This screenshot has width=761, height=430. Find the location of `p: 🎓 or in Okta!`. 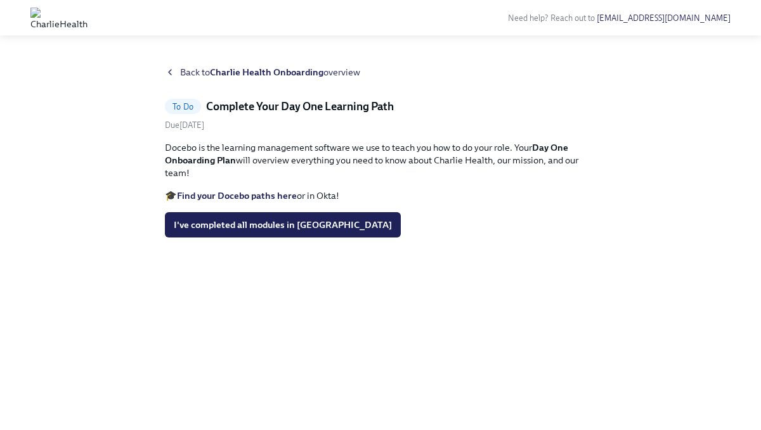

p: 🎓 or in Okta! is located at coordinates (380, 196).